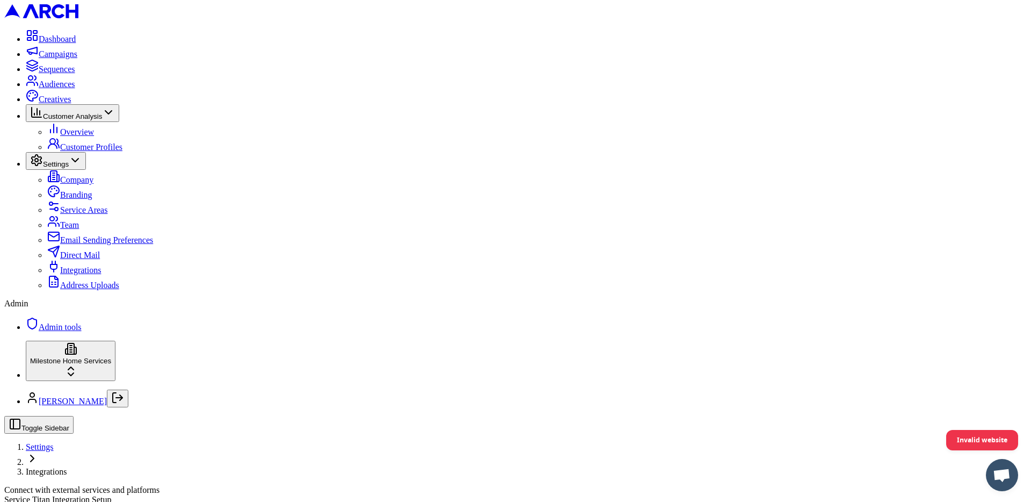 The height and width of the screenshot is (502, 1031). Describe the element at coordinates (70, 132) in the screenshot. I see `a: Overview` at that location.